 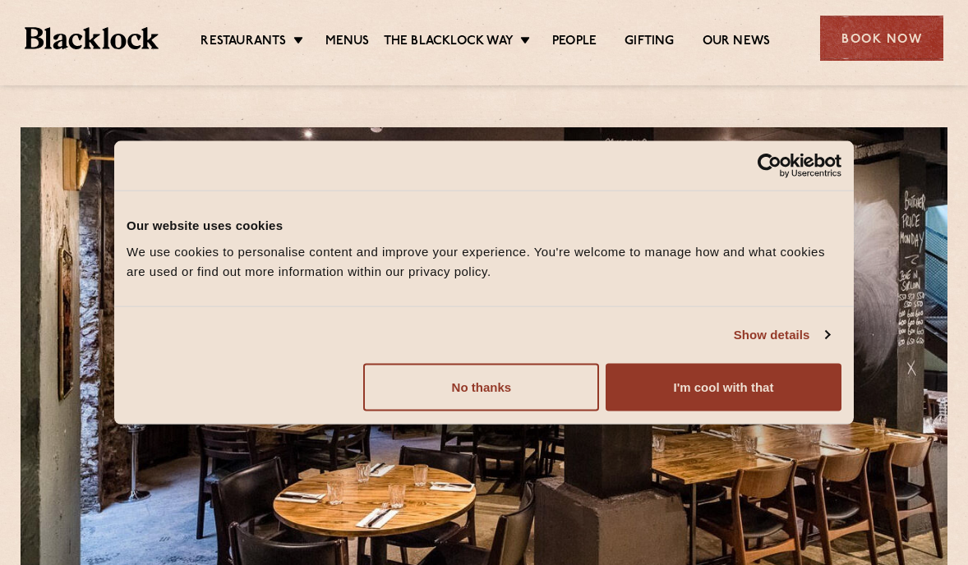 What do you see at coordinates (484, 226) in the screenshot?
I see `div: Our website uses cookies` at bounding box center [484, 226].